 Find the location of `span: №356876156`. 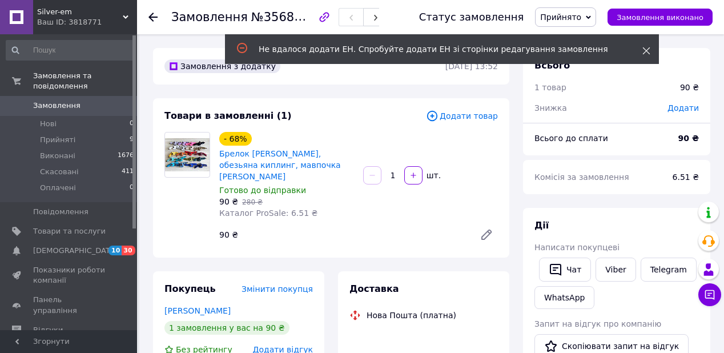

span: №356876156 is located at coordinates (292, 17).